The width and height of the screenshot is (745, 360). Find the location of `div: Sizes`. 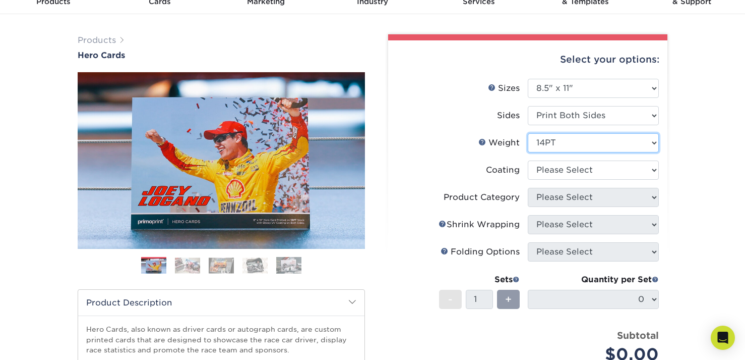

div: Sizes is located at coordinates (504, 88).